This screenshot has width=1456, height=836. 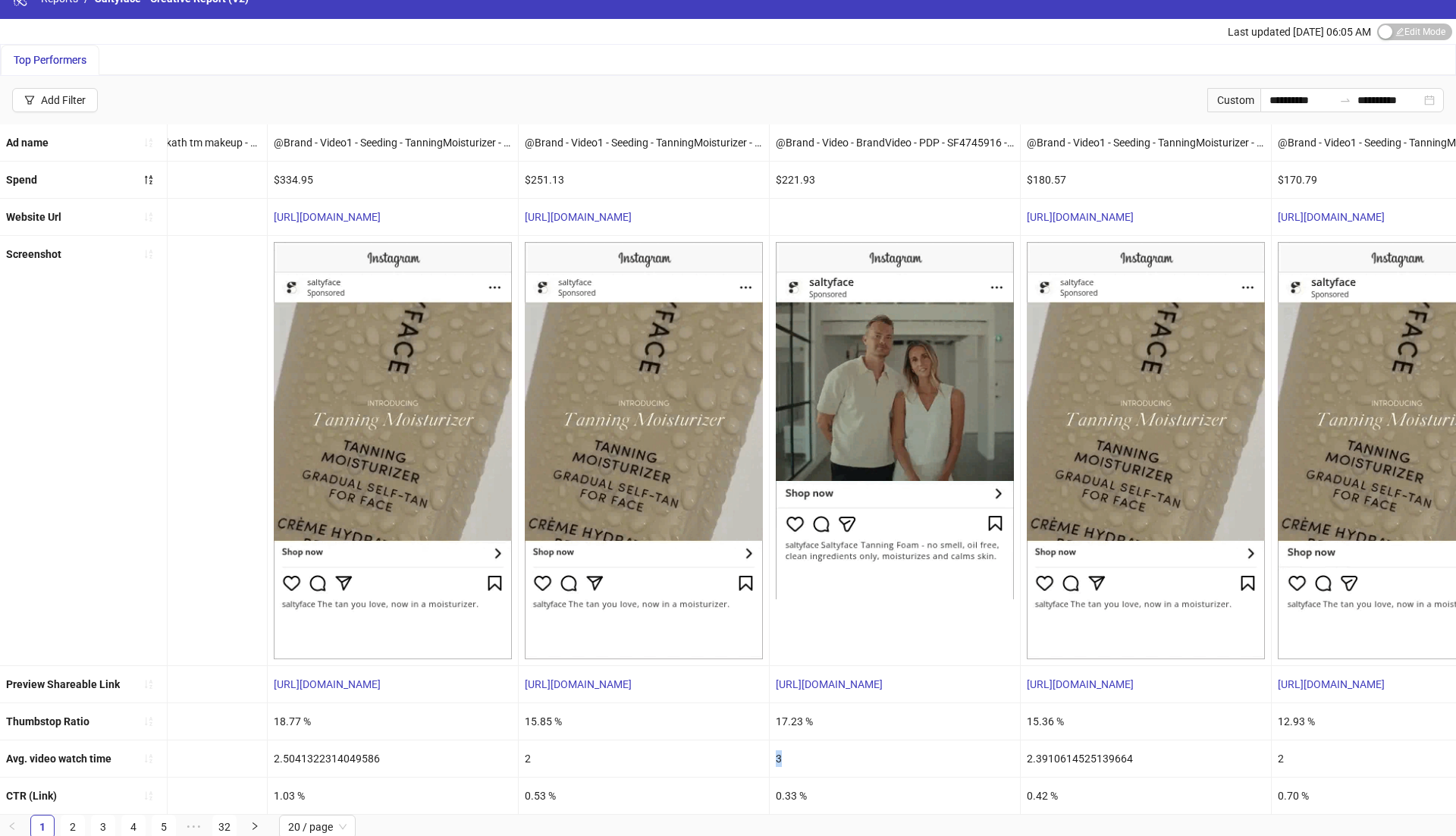 What do you see at coordinates (1146, 797) in the screenshot?
I see `div: 0.42 %` at bounding box center [1146, 797].